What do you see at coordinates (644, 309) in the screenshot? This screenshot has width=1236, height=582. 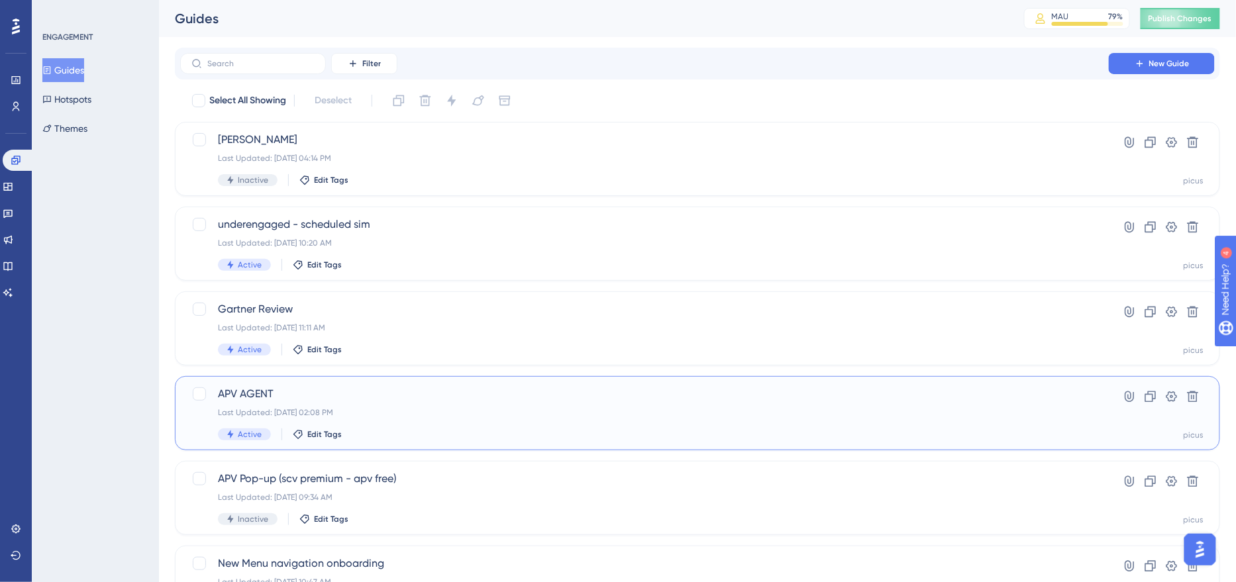 I see `span: Gartner Review` at bounding box center [644, 309].